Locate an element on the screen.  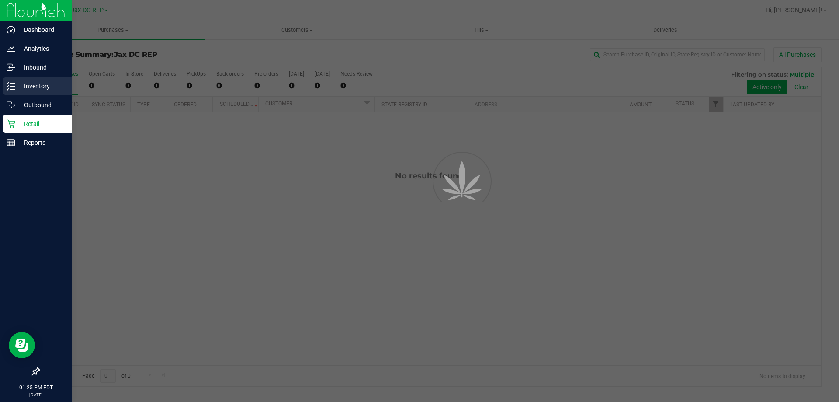
p: Dashboard is located at coordinates (42, 30).